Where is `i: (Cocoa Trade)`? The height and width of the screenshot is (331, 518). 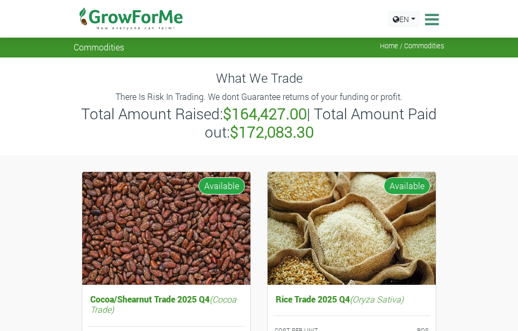 i: (Cocoa Trade) is located at coordinates (163, 304).